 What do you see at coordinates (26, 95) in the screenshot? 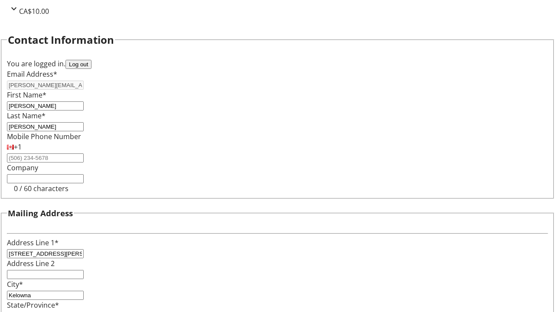
I see `label: First Name*` at bounding box center [26, 95].